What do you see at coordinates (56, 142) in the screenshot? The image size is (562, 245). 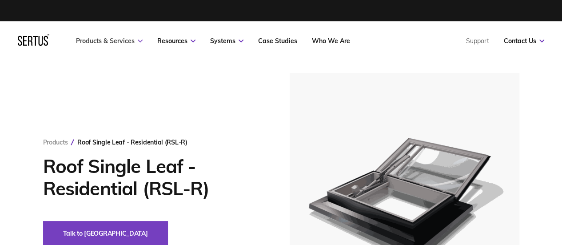 I see `a: Products` at bounding box center [56, 142].